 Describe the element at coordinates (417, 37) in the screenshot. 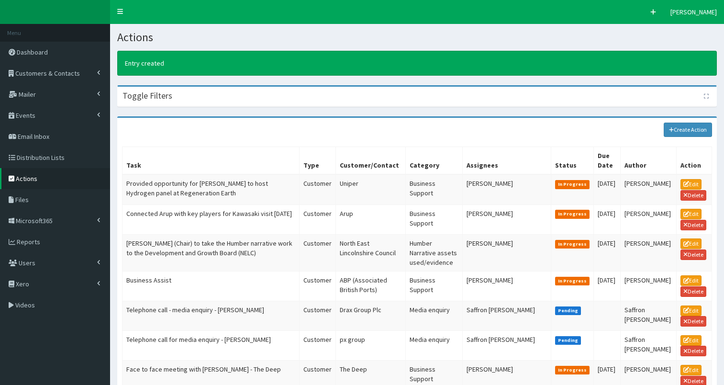

I see `h1: Actions` at that location.